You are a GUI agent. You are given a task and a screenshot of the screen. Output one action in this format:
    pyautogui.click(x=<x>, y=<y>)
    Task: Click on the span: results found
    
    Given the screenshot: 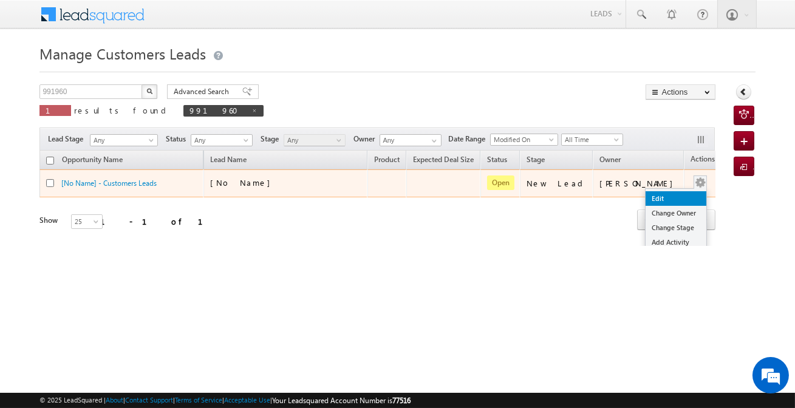 What is the action you would take?
    pyautogui.click(x=122, y=110)
    